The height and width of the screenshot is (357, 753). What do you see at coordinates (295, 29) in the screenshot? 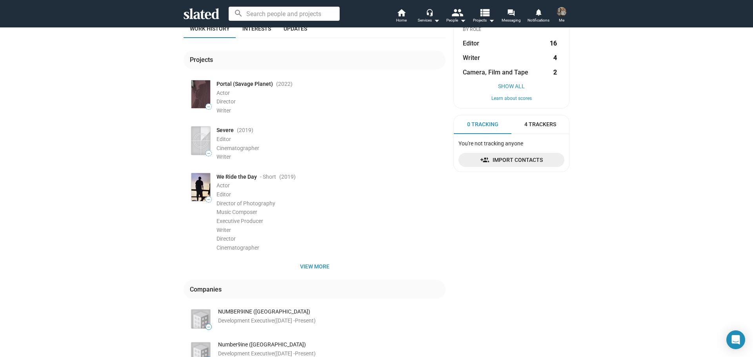
I see `a: Updates` at bounding box center [295, 29].